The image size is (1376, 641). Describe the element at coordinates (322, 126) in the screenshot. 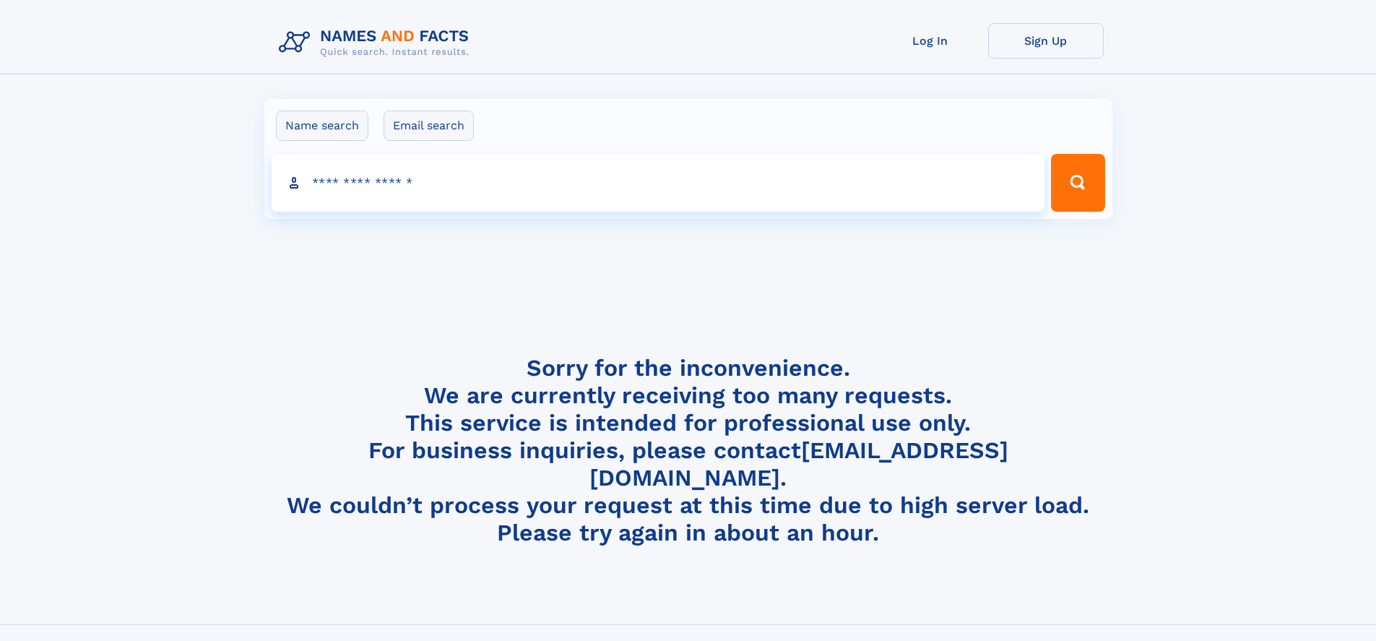

I see `label: Name search` at that location.